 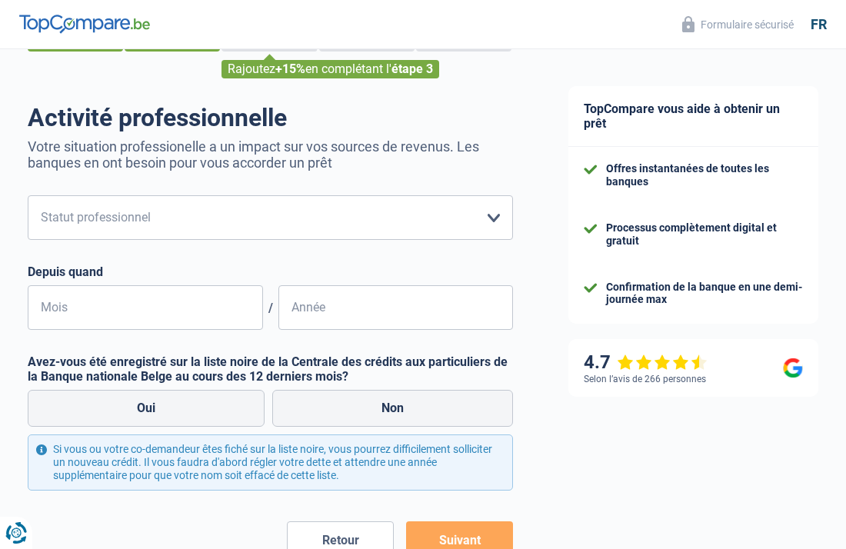 I want to click on img: TopCompare Logo, so click(x=85, y=24).